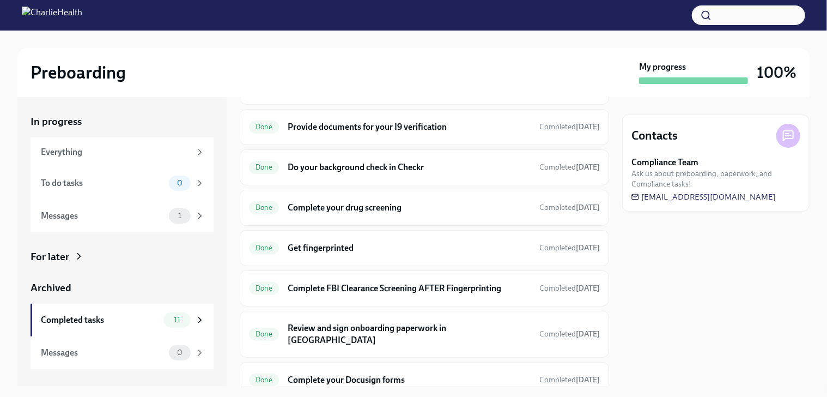 Image resolution: width=827 pixels, height=397 pixels. What do you see at coordinates (122, 257) in the screenshot?
I see `a: For later` at bounding box center [122, 257].